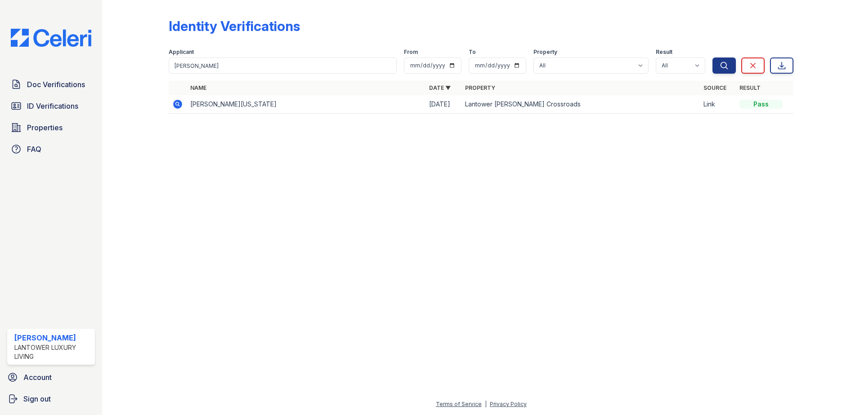  I want to click on button: Sign out, so click(51, 399).